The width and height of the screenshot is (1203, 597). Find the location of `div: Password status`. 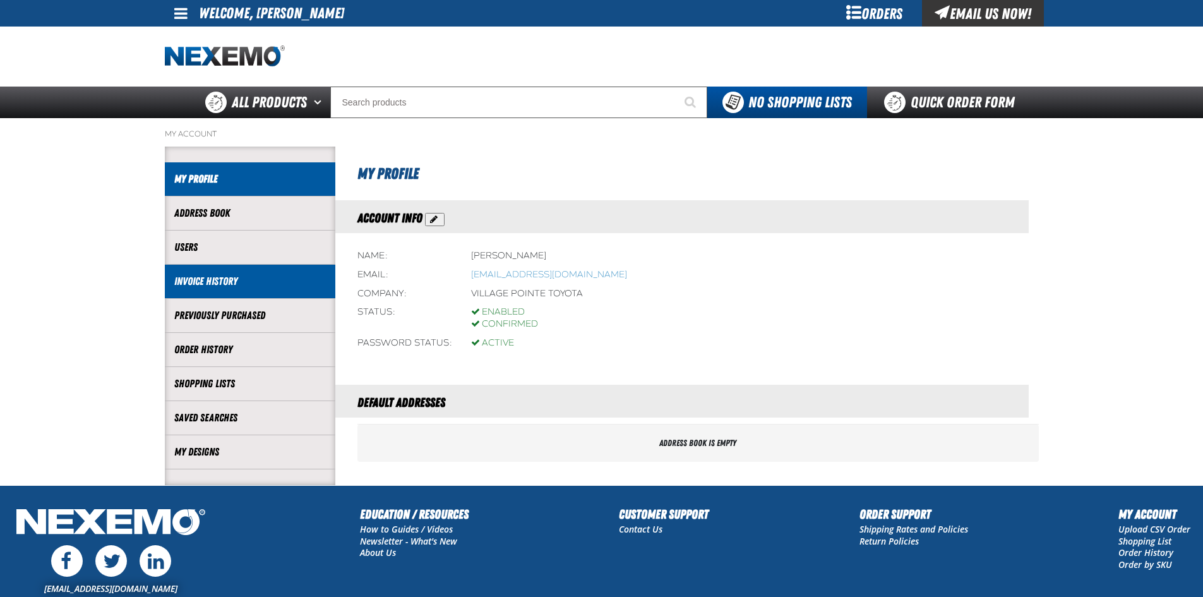

div: Password status is located at coordinates (405, 343).